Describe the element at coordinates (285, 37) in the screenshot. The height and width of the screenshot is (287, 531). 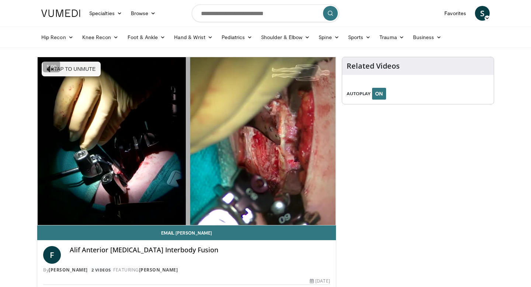
I see `a: Shoulder & Elbow` at that location.